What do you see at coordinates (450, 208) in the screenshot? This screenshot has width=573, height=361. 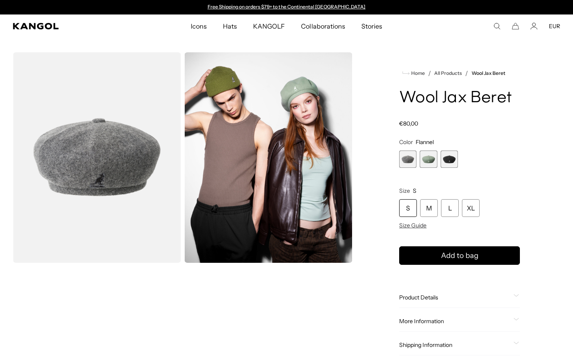 I see `div: L` at bounding box center [450, 208].